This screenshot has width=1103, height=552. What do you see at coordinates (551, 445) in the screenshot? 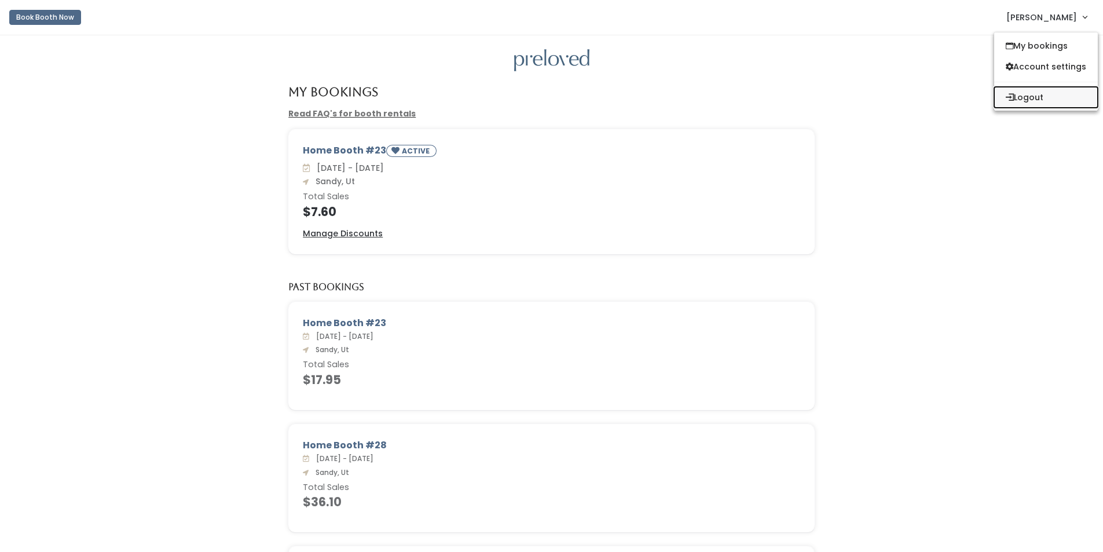
I see `div: Home Booth #28` at bounding box center [551, 445].